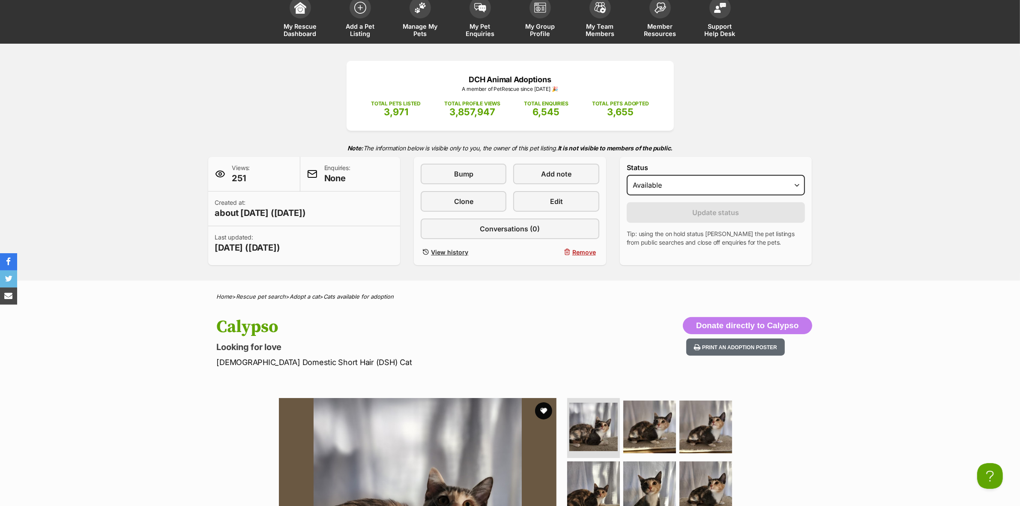 This screenshot has width=1020, height=506. Describe the element at coordinates (305, 296) in the screenshot. I see `a: Adopt a cat` at that location.